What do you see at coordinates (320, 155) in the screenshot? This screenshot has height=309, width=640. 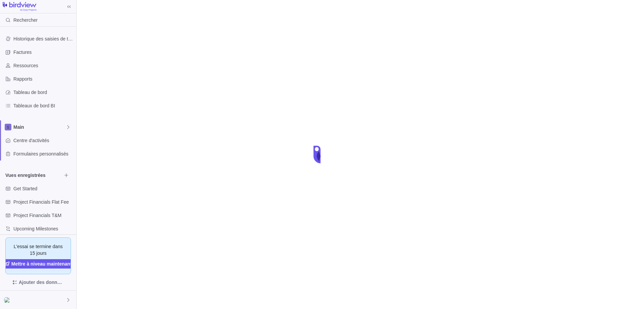 I see `div: loading` at bounding box center [320, 155].